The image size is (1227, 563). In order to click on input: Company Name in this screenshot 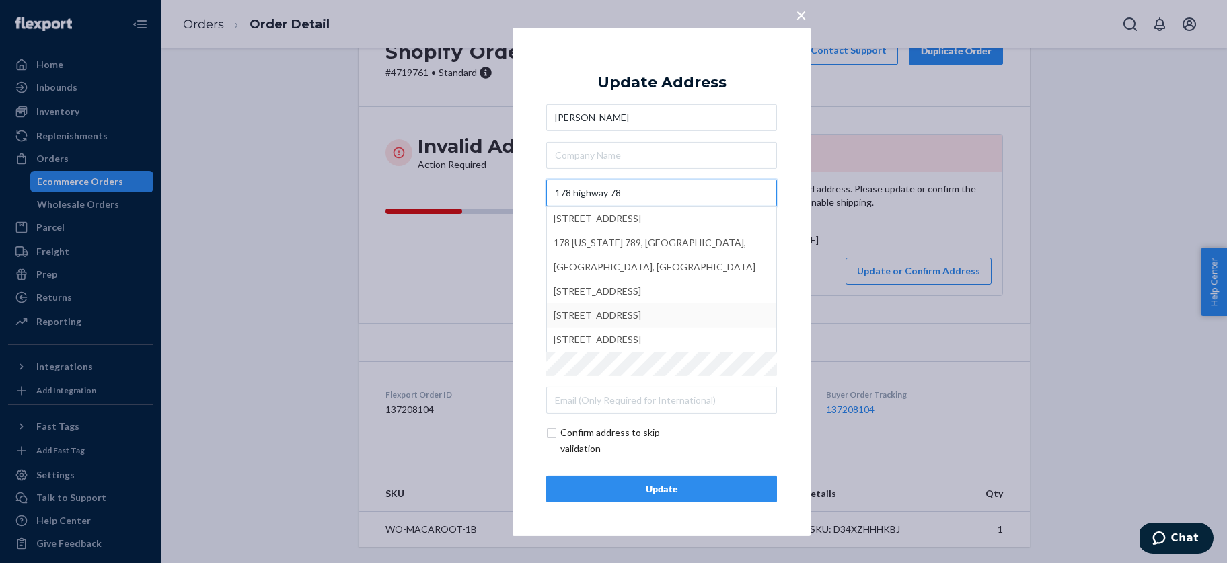, I will do `click(661, 155)`.